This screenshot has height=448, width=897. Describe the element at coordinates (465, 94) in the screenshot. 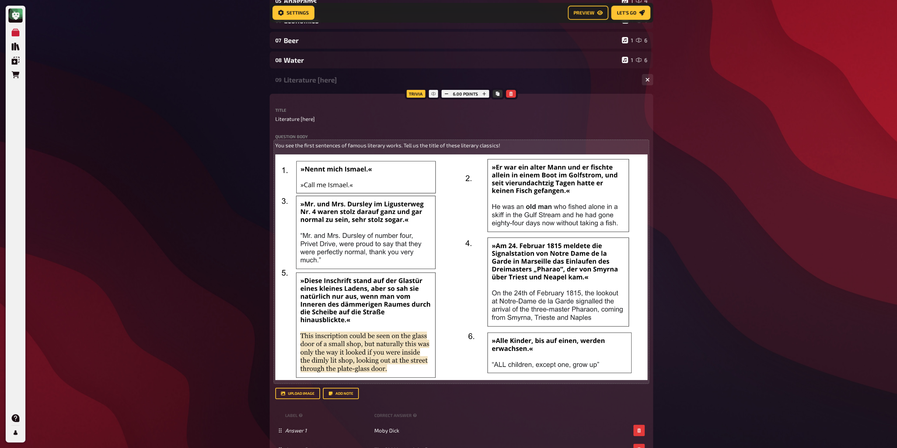

I see `div: 6.00 points` at that location.